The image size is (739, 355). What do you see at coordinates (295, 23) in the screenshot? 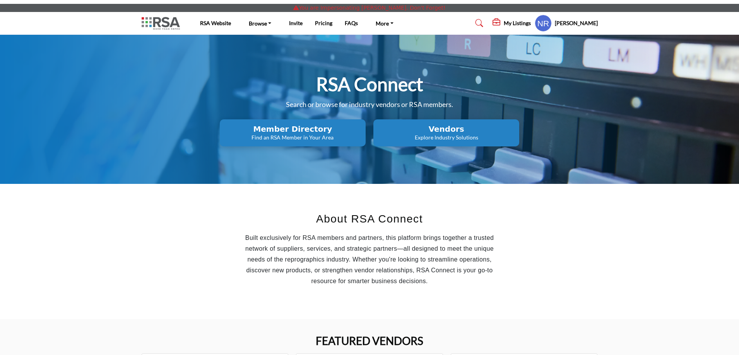
I see `a: Invite` at bounding box center [295, 23].